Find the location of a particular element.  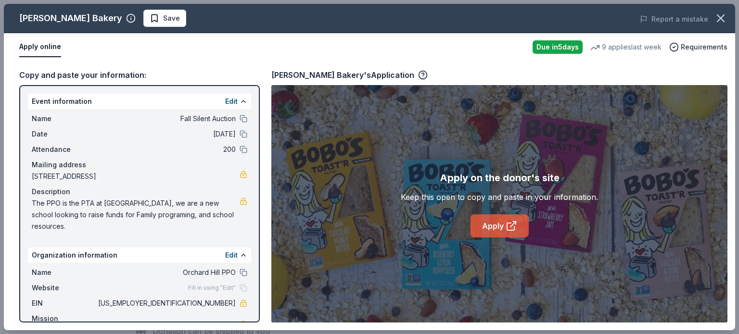

div: Organization information is located at coordinates (140, 255).